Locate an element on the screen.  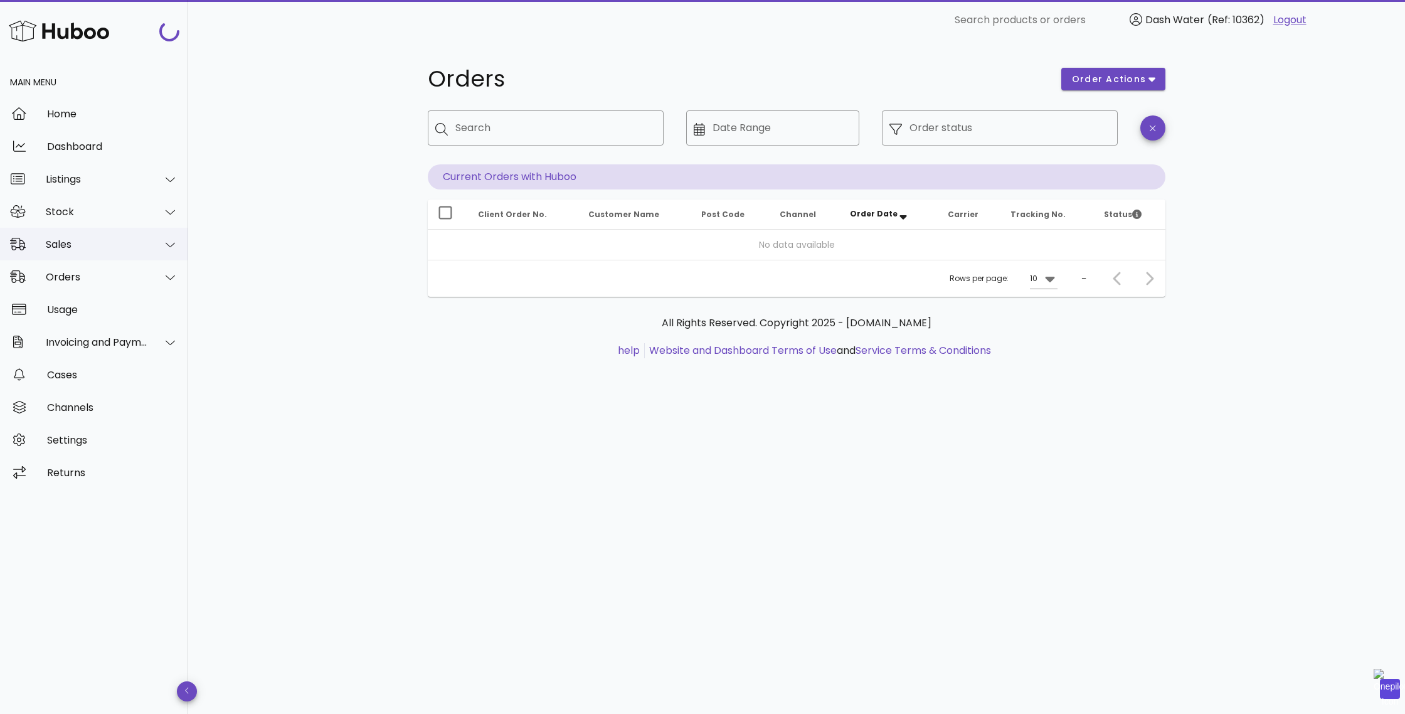
span: order actions is located at coordinates (1109, 79).